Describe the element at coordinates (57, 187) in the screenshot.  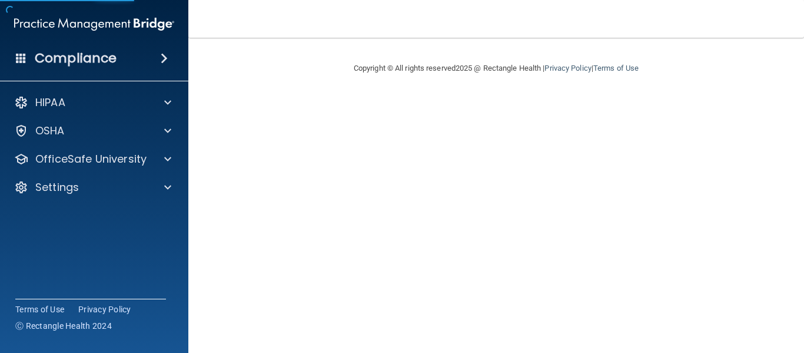
I see `p: Settings` at that location.